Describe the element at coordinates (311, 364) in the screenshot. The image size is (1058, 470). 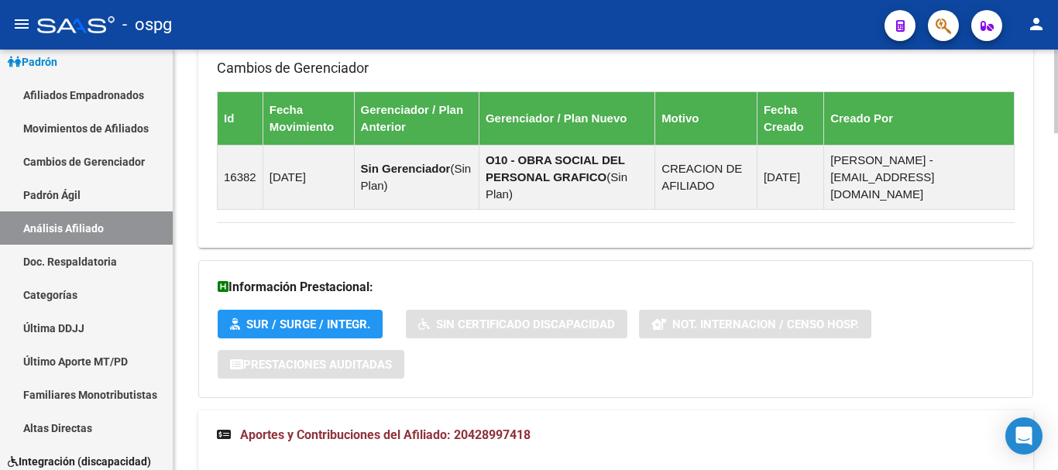
I see `button: Prestaciones Auditadas` at that location.